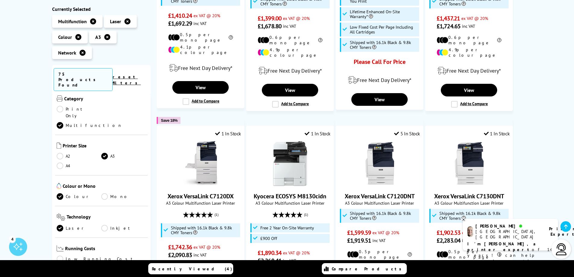 The image size is (574, 277). Describe the element at coordinates (384, 14) in the screenshot. I see `span: Lifetime Enhanced On-Site Warranty*` at that location.